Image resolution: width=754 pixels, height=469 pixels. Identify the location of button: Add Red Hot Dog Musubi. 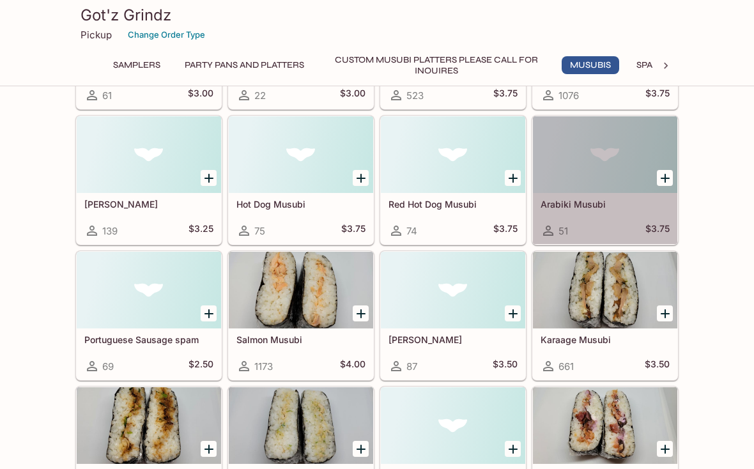
(512, 178).